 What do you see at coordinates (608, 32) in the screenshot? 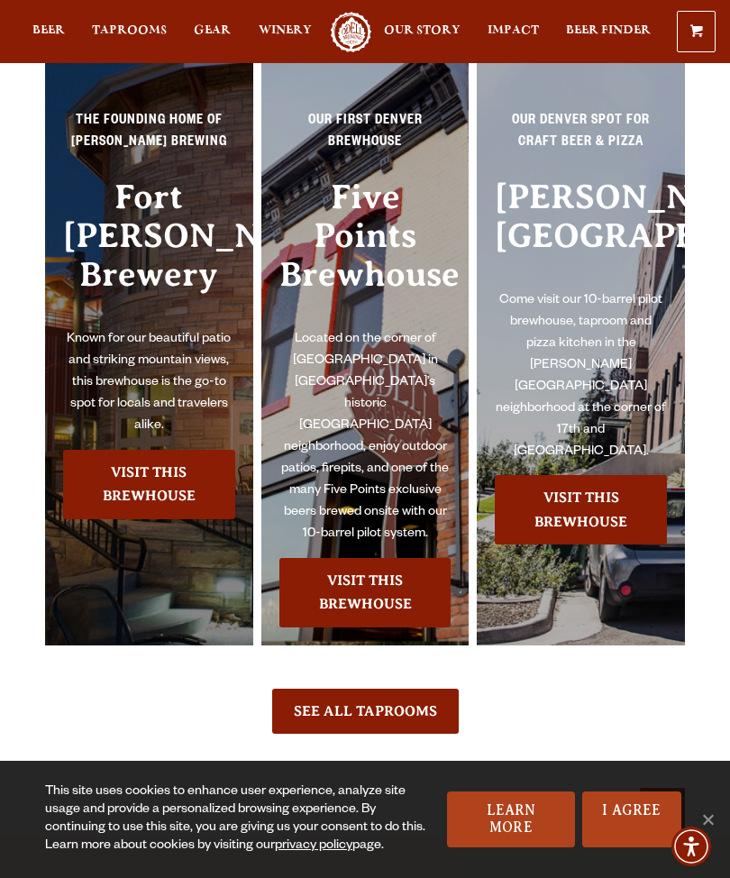
I see `a: Beer Finder` at bounding box center [608, 32].